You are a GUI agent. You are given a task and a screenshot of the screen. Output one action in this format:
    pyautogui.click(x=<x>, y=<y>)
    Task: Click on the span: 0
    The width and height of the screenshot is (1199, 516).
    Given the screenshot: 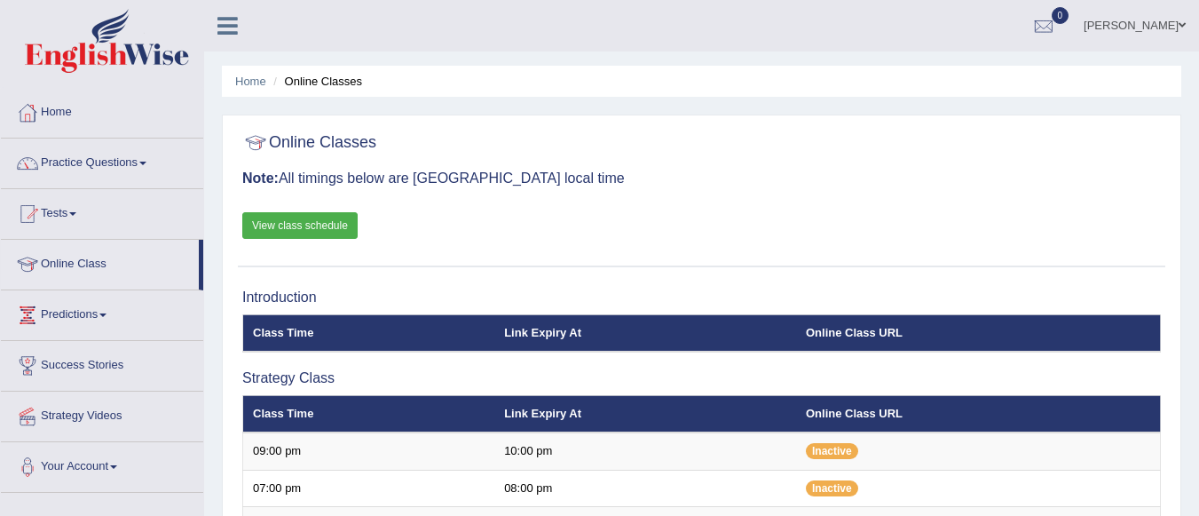 What is the action you would take?
    pyautogui.click(x=1061, y=15)
    